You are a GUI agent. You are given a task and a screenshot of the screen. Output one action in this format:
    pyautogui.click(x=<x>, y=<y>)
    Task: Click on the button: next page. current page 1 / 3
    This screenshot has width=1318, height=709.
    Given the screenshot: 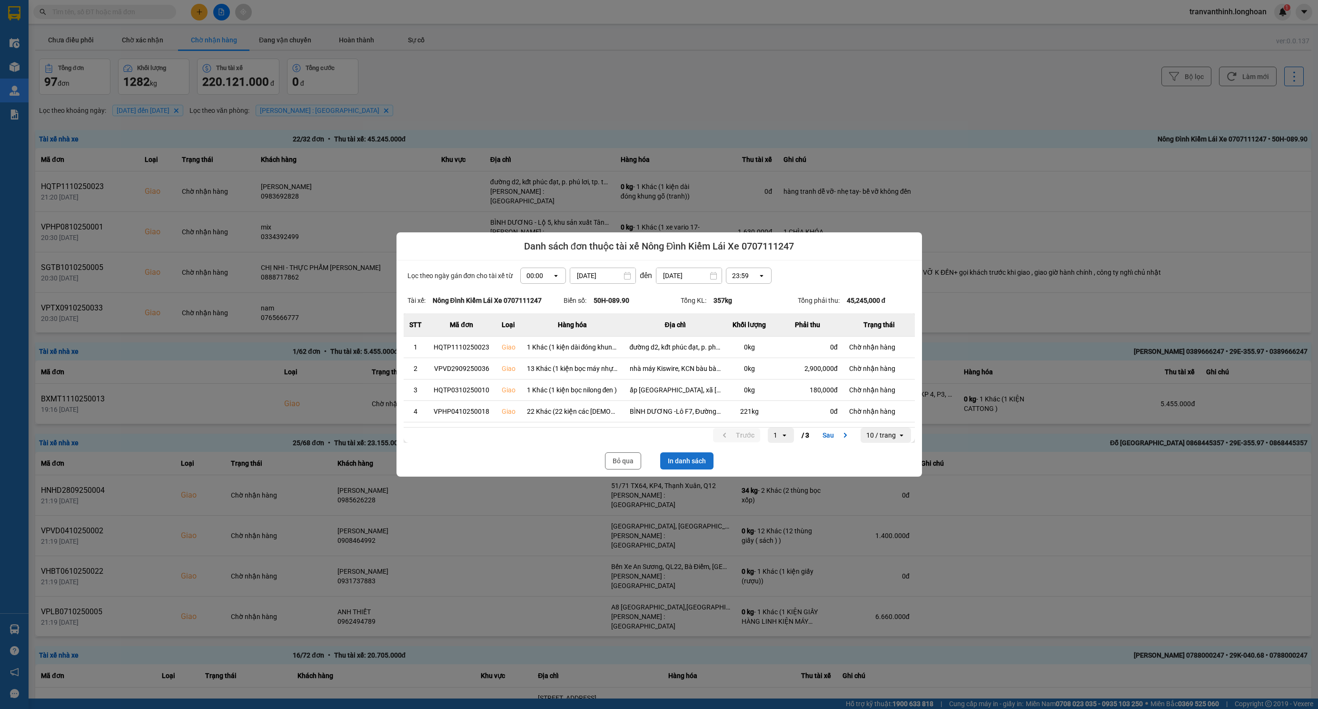 What is the action you would take?
    pyautogui.click(x=837, y=435)
    